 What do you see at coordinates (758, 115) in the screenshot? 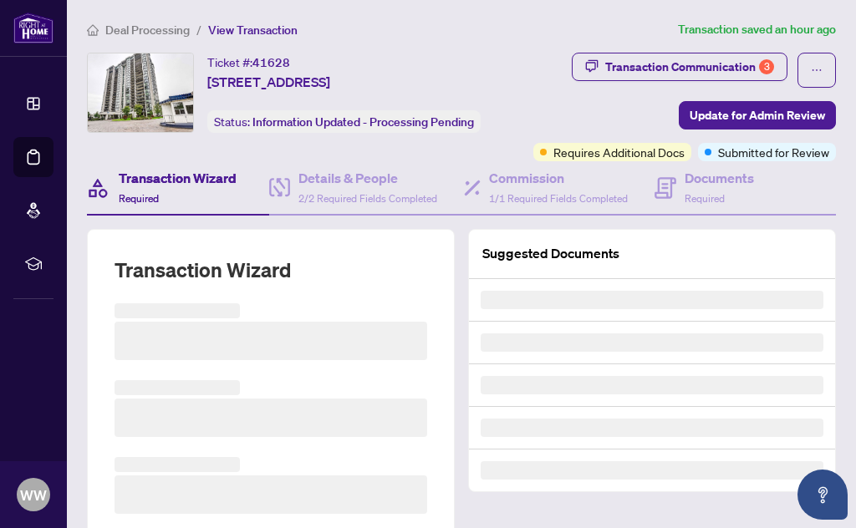
I see `button: Update for Admin Review` at bounding box center [758, 115].